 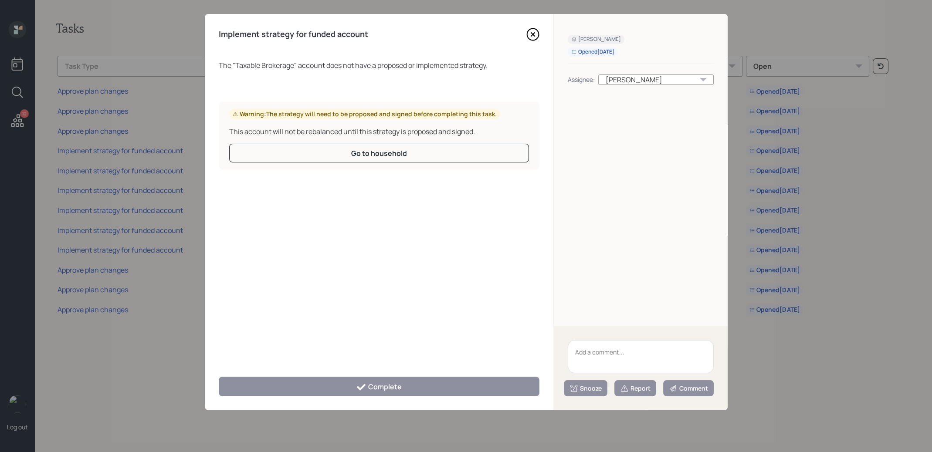 What do you see at coordinates (379, 132) in the screenshot?
I see `div: This account will not be rebalanced until this strategy is proposed and signed.` at bounding box center [379, 132].